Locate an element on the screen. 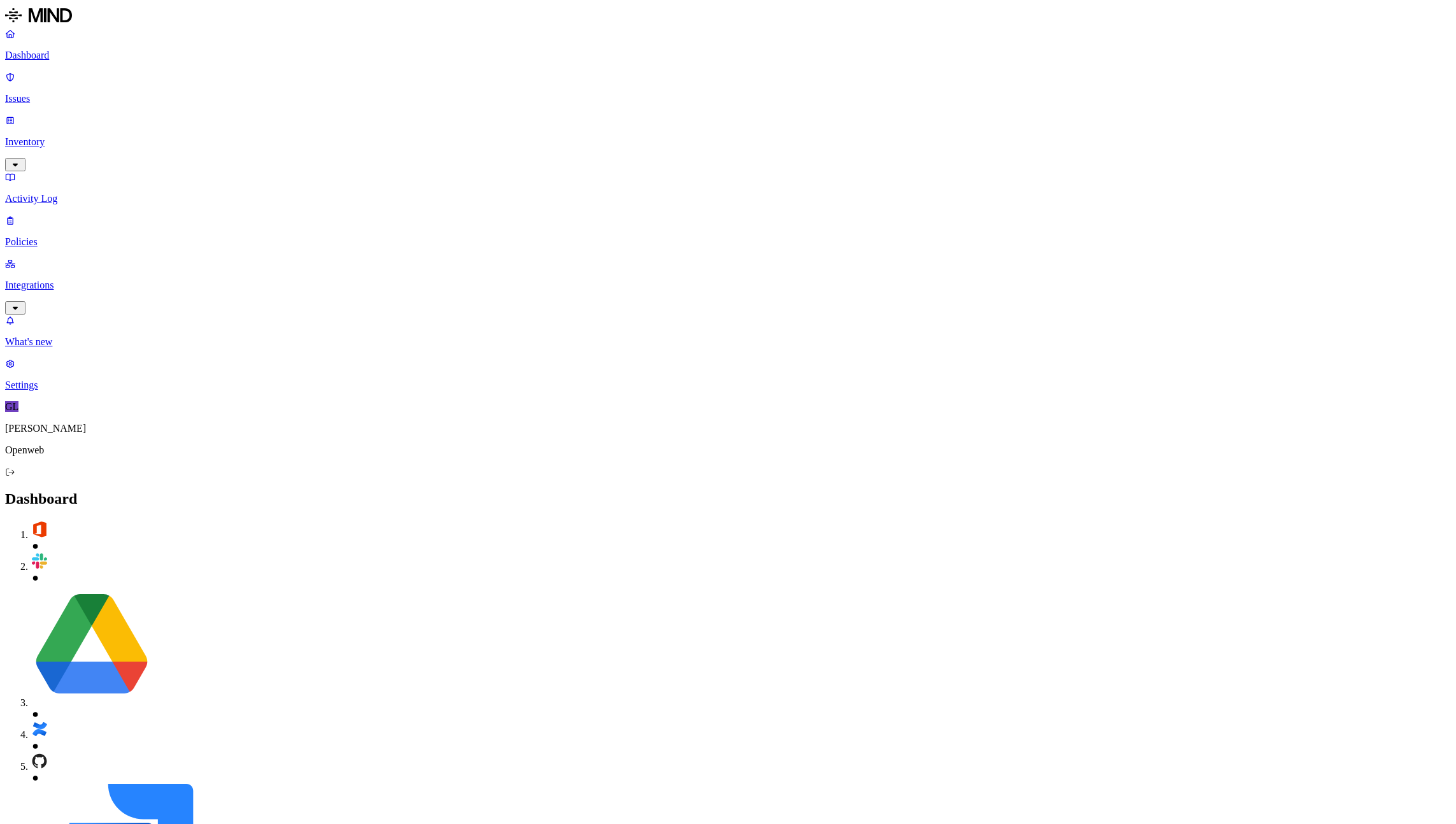  p: Policies is located at coordinates (728, 242).